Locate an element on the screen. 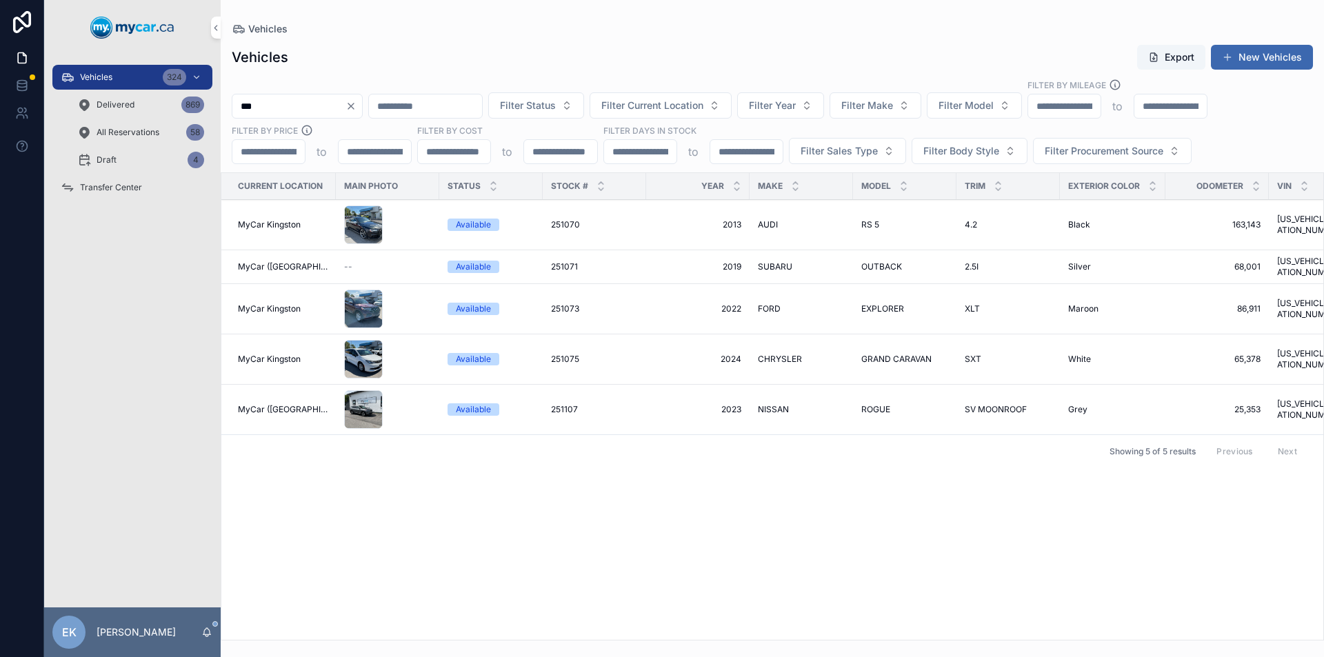  a: ROGUE is located at coordinates (905, 410).